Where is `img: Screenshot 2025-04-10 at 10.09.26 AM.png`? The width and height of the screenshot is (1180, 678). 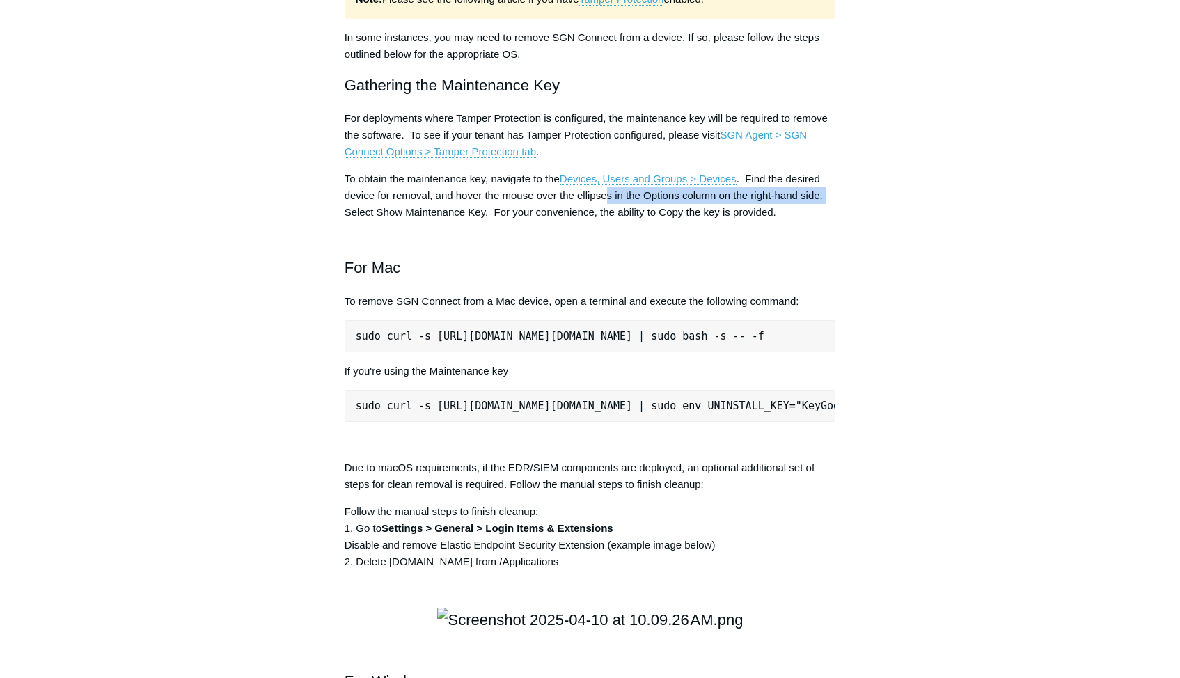 img: Screenshot 2025-04-10 at 10.09.26 AM.png is located at coordinates (590, 619).